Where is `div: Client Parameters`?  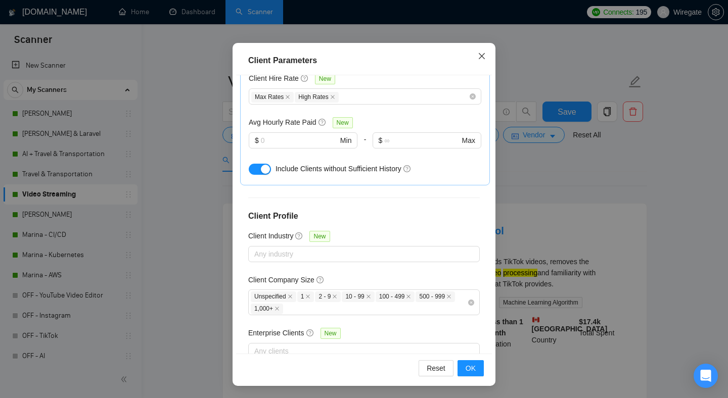 div: Client Parameters is located at coordinates (364, 61).